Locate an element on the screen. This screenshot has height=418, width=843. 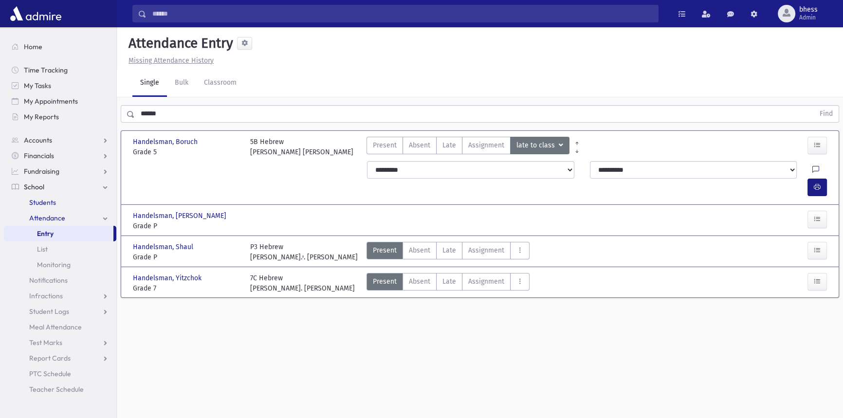
span: Student Logs is located at coordinates (49, 312).